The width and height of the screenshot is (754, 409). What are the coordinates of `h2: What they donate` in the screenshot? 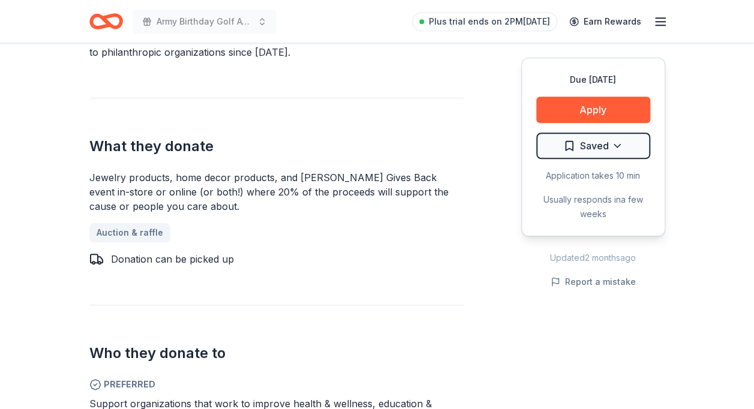 It's located at (277, 146).